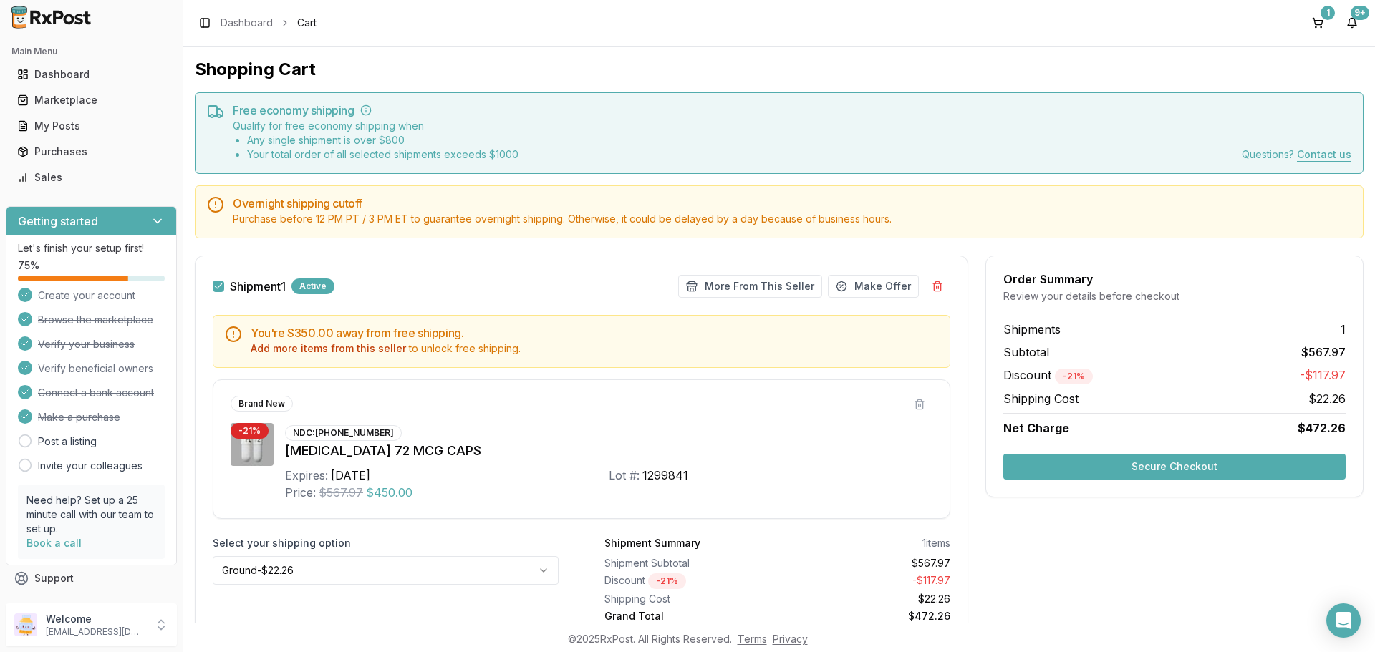 The image size is (1375, 652). I want to click on div: Grand Total, so click(688, 617).